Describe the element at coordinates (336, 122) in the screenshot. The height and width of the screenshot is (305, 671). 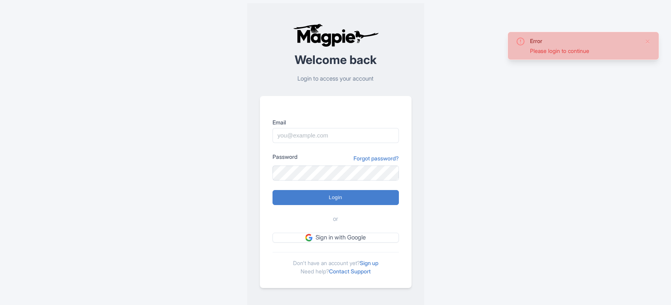
I see `label: Email` at that location.